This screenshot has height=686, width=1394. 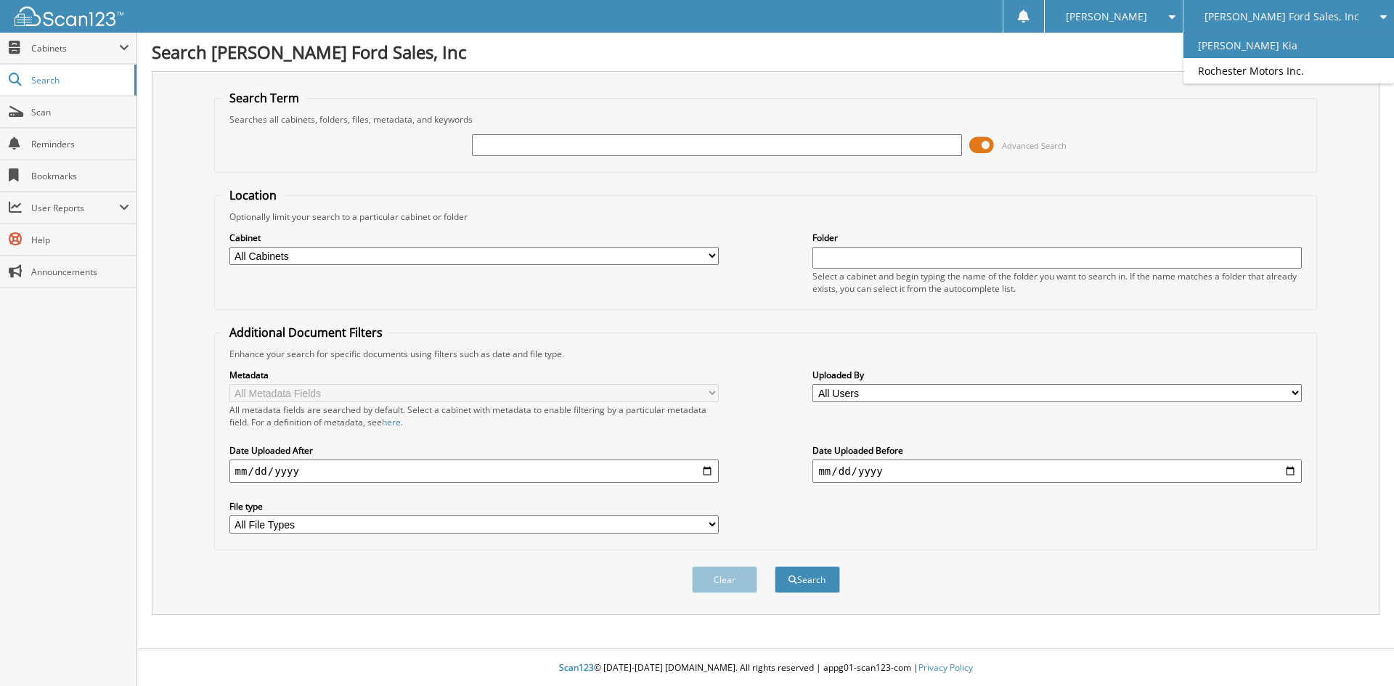 What do you see at coordinates (391, 422) in the screenshot?
I see `a: here` at bounding box center [391, 422].